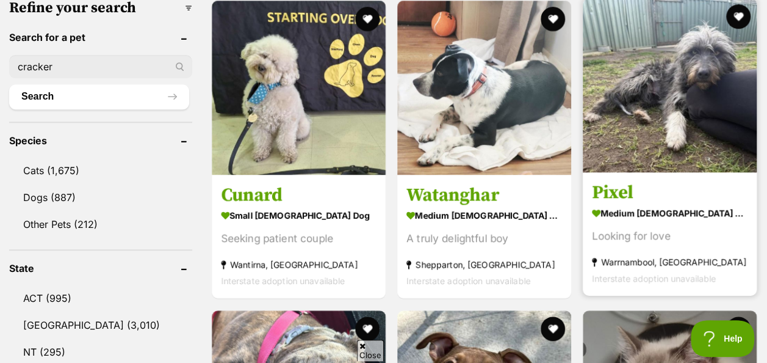  I want to click on h3: Pixel, so click(670, 193).